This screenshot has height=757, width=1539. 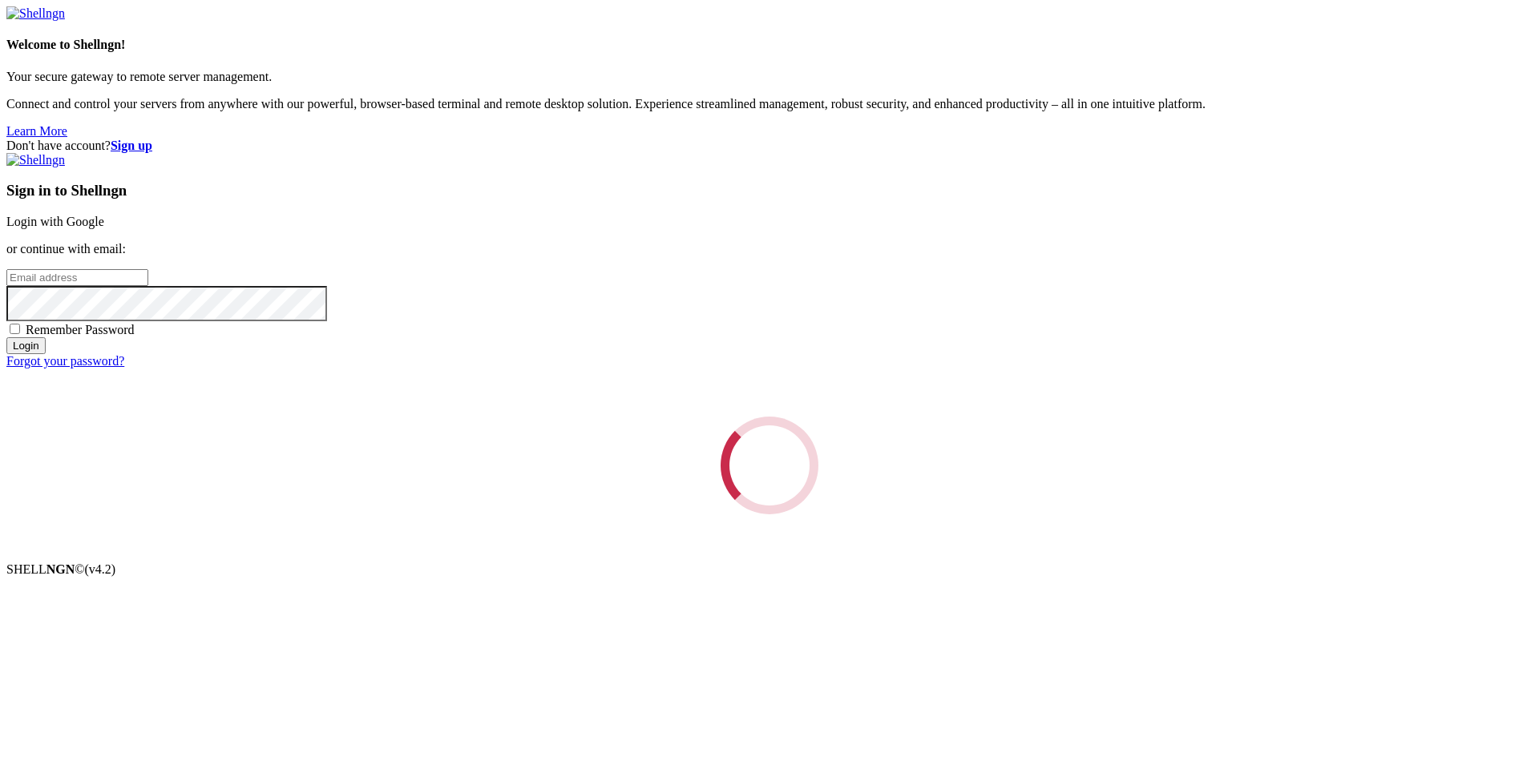 What do you see at coordinates (26, 345) in the screenshot?
I see `input: Login` at bounding box center [26, 345].